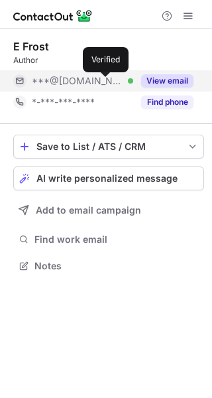 The width and height of the screenshot is (212, 398). Describe the element at coordinates (109, 179) in the screenshot. I see `button: AI write personalized message` at that location.